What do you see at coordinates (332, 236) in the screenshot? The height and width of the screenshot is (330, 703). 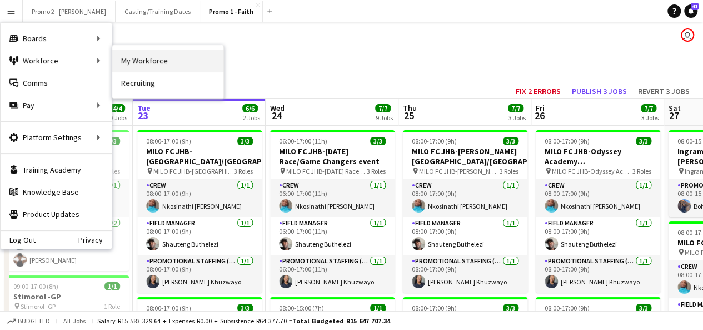 I see `app-card-role: Field Manager1/106:00-17:00 (11h)Shauteng Buthelezi` at bounding box center [332, 236].